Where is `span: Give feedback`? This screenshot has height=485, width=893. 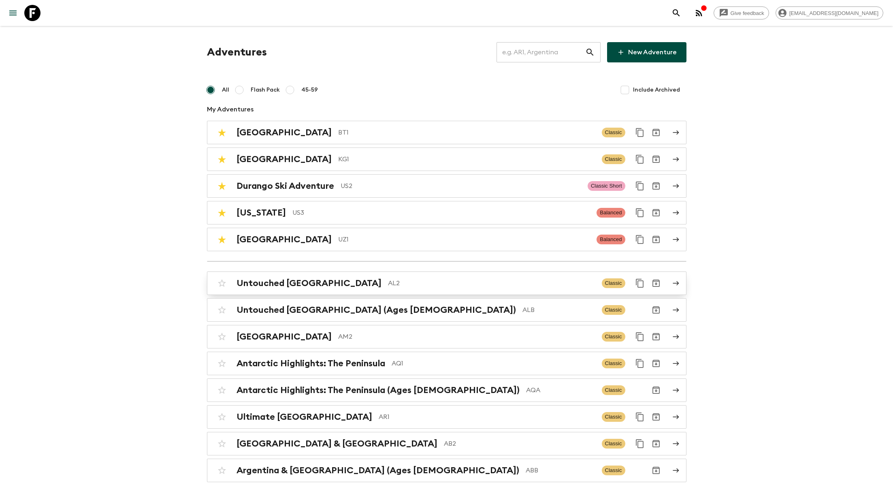
span: Give feedback is located at coordinates (748, 13).